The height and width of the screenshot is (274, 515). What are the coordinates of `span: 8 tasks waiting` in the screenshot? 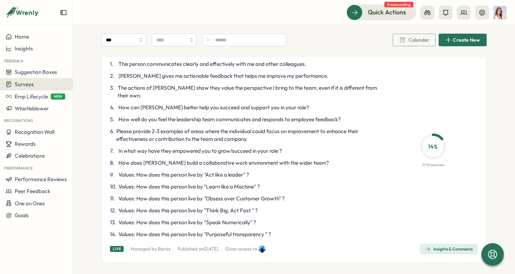 It's located at (399, 5).